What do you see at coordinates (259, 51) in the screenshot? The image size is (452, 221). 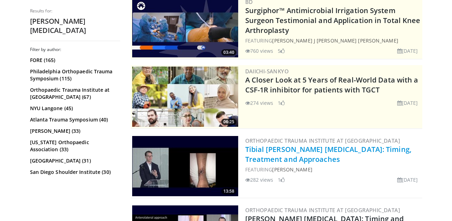 I see `li: 760 views` at bounding box center [259, 51].